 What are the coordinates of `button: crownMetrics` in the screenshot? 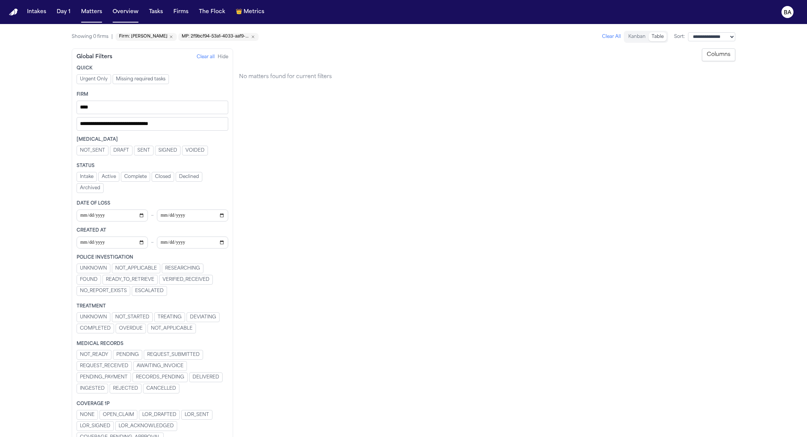 It's located at (250, 12).